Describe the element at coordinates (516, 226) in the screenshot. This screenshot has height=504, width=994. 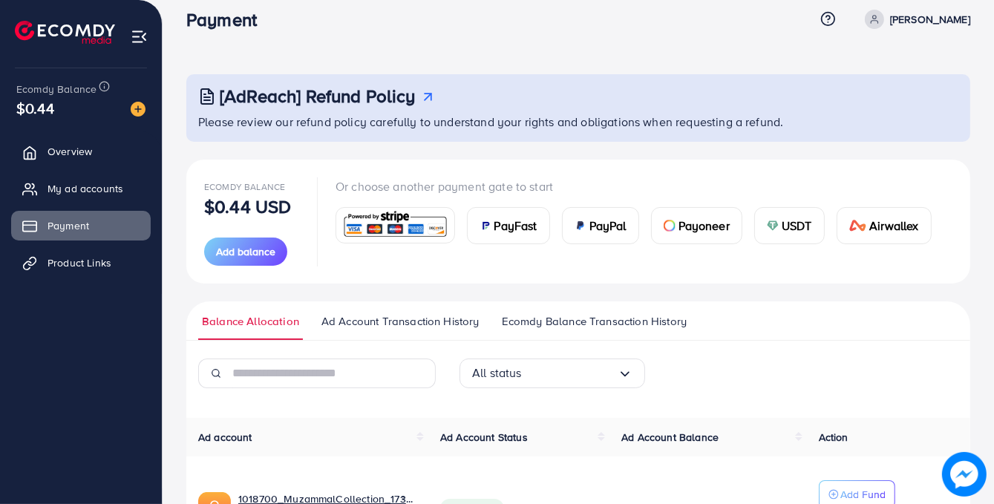
I see `span: PayFast` at that location.